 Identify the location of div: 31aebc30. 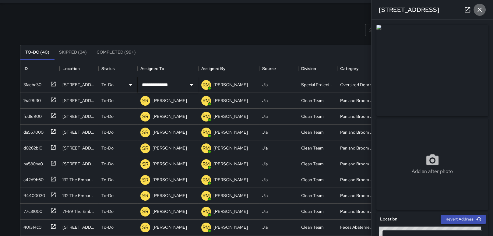
(31, 83).